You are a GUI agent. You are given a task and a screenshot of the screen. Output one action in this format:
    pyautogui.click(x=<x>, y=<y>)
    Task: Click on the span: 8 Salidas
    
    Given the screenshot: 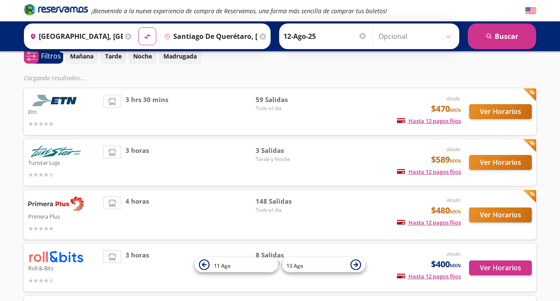 What is the action you would take?
    pyautogui.click(x=285, y=255)
    